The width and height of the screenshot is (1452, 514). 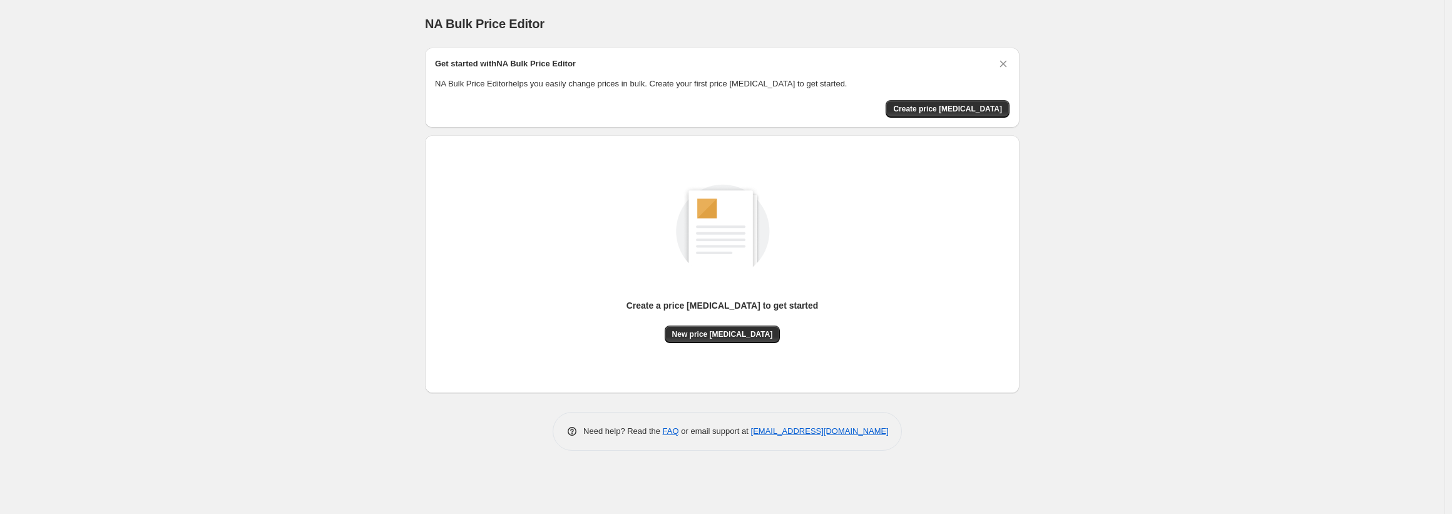 What do you see at coordinates (671, 431) in the screenshot?
I see `a: FAQ` at bounding box center [671, 431].